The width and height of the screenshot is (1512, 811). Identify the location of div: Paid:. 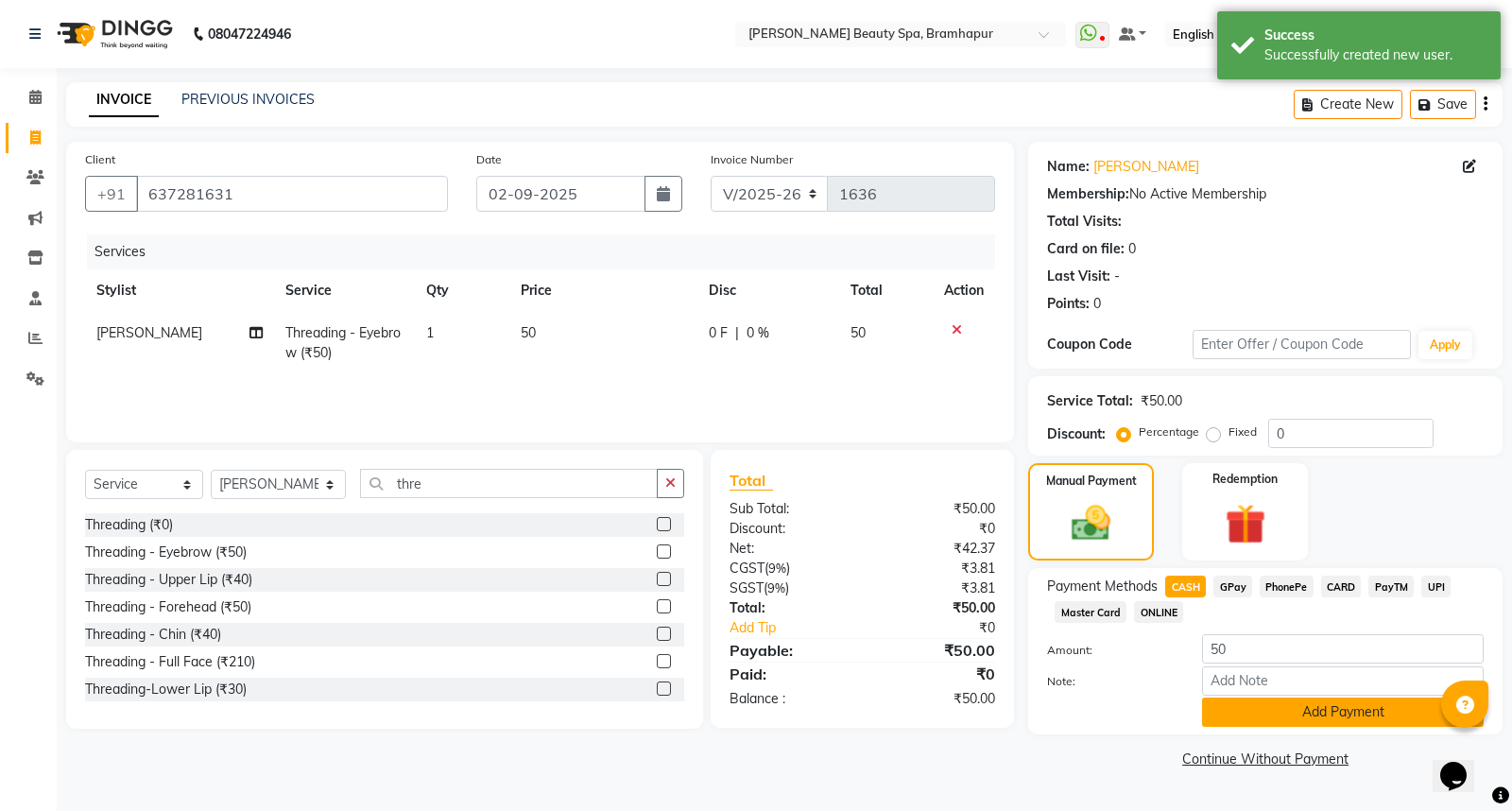
(789, 674).